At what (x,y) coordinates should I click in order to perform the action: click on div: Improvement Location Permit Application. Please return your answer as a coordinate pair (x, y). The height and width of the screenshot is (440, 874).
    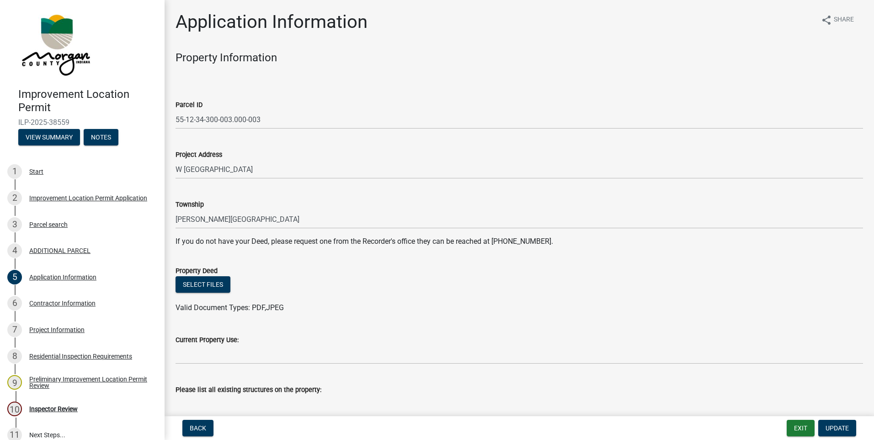
    Looking at the image, I should click on (88, 198).